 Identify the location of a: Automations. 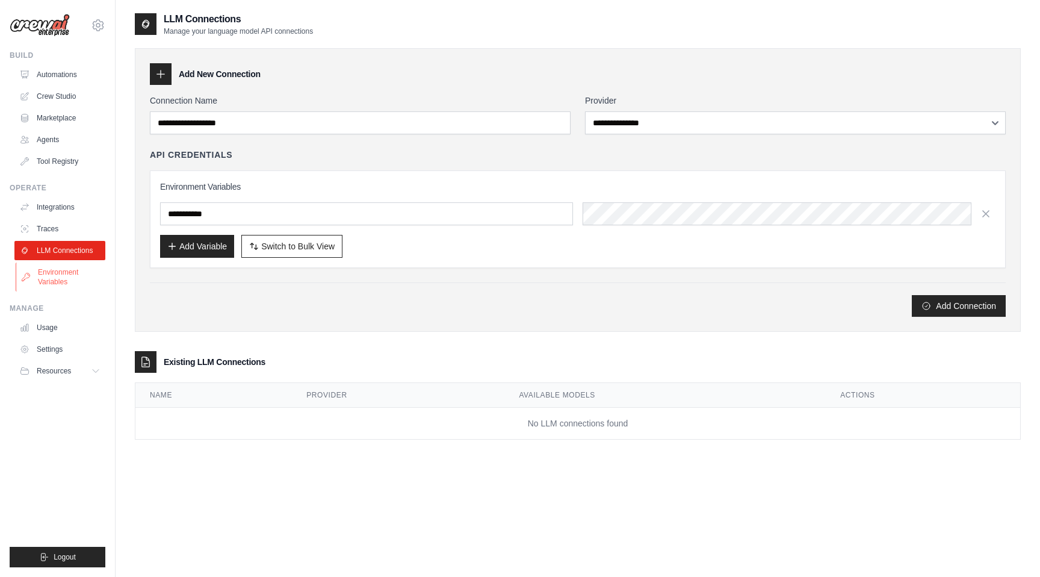
(60, 75).